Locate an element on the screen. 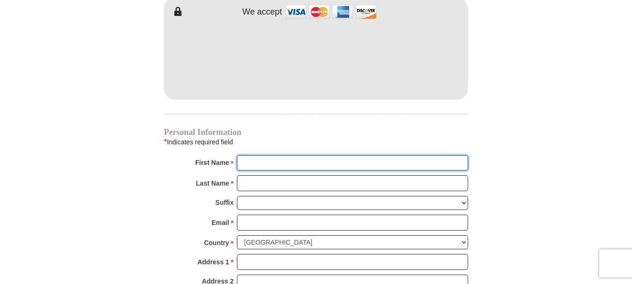  strong: Country is located at coordinates (217, 243).